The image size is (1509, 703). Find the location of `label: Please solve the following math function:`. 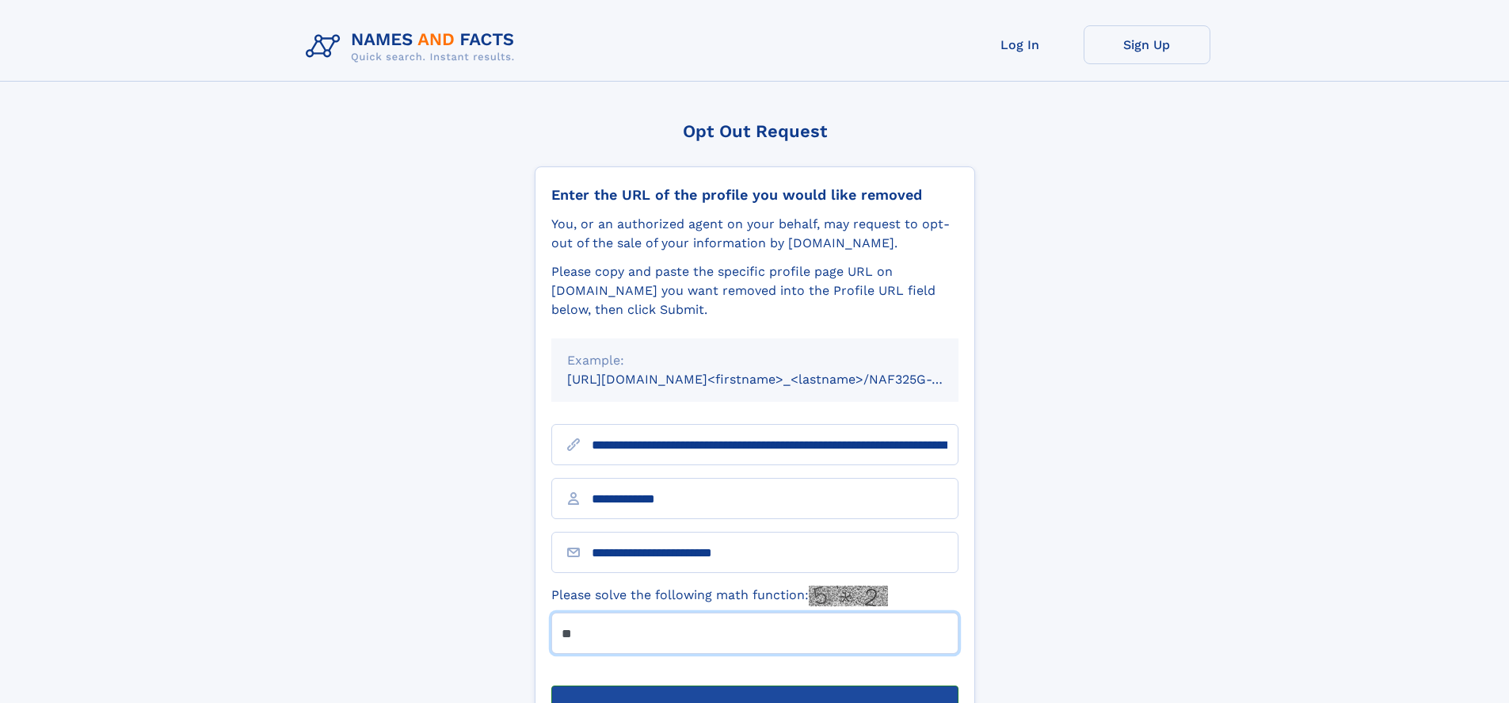

label: Please solve the following math function: is located at coordinates (719, 596).